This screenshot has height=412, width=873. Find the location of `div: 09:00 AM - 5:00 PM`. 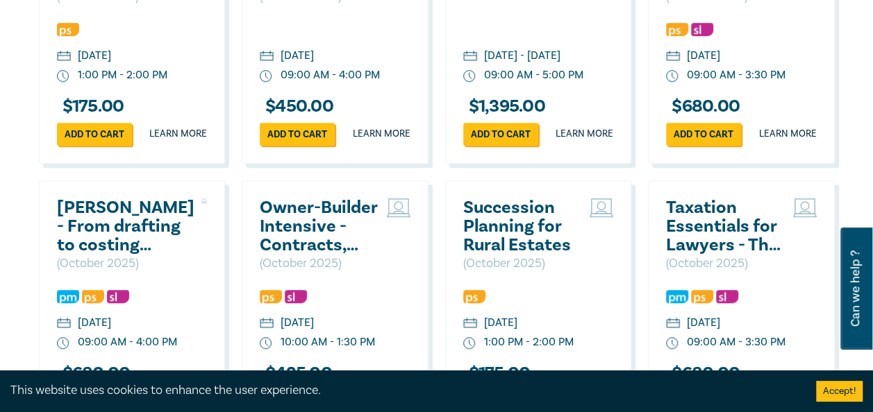

div: 09:00 AM - 5:00 PM is located at coordinates (533, 75).